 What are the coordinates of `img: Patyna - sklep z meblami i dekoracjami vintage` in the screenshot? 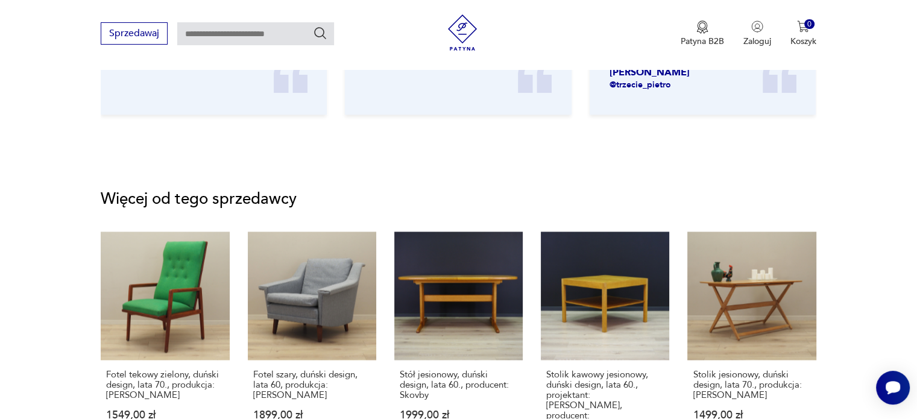 It's located at (462, 33).